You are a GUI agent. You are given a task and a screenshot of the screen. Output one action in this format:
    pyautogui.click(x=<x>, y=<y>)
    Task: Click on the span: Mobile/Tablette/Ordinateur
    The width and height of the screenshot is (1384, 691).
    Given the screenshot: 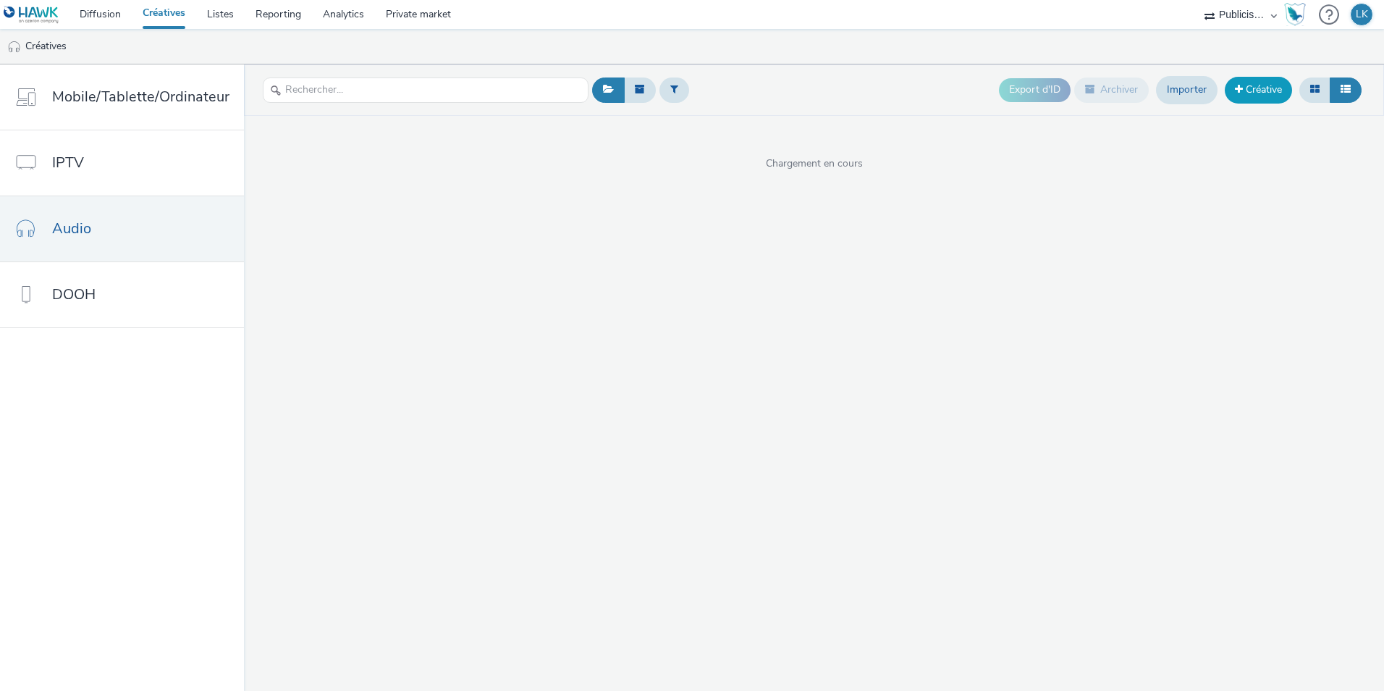 What is the action you would take?
    pyautogui.click(x=140, y=96)
    